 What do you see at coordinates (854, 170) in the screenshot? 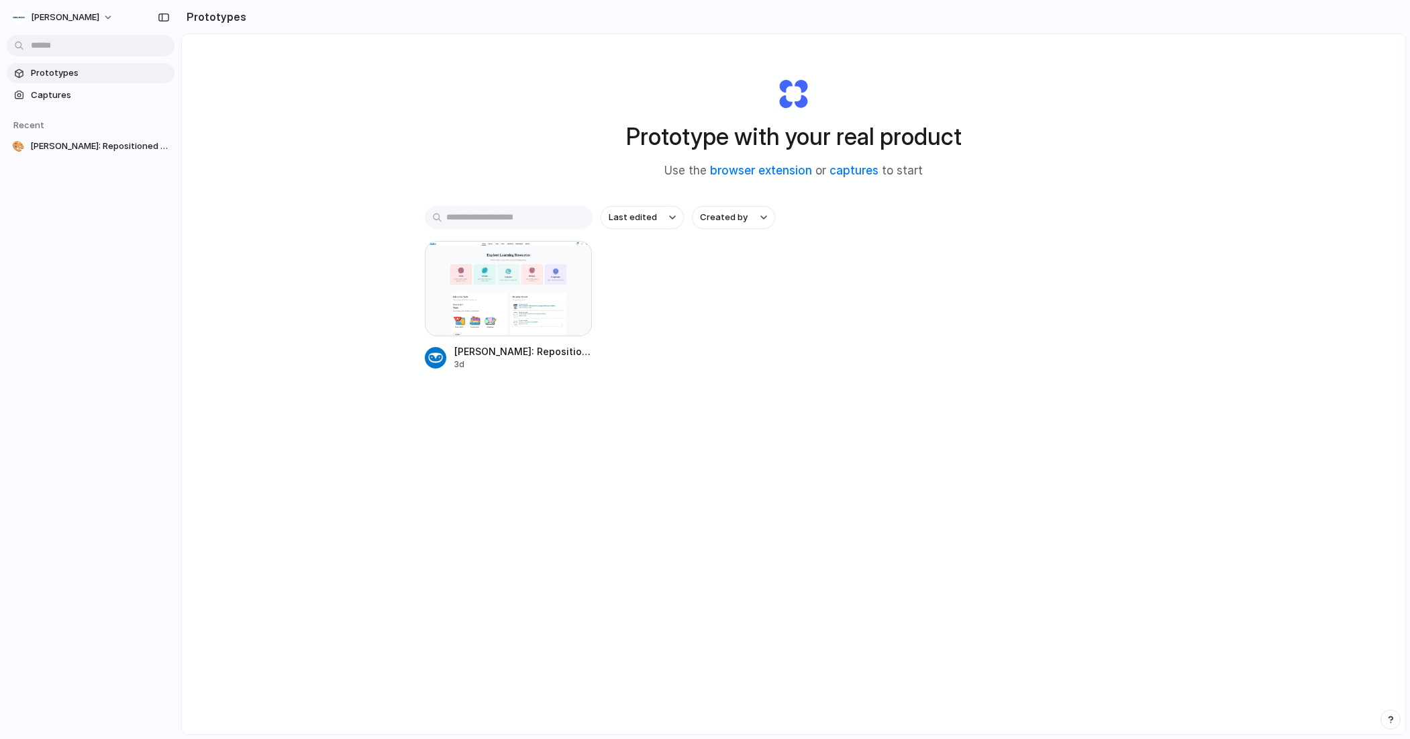
I see `a: captures` at bounding box center [854, 170].